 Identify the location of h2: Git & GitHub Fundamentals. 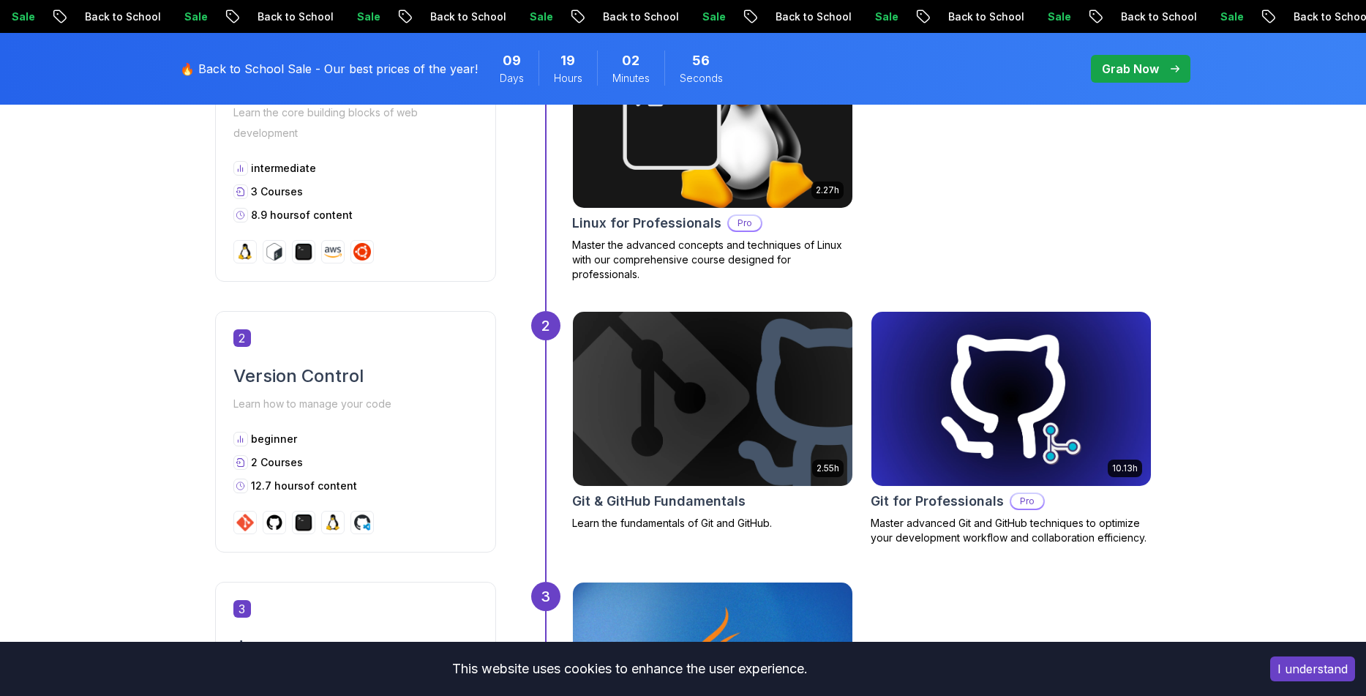
(658, 501).